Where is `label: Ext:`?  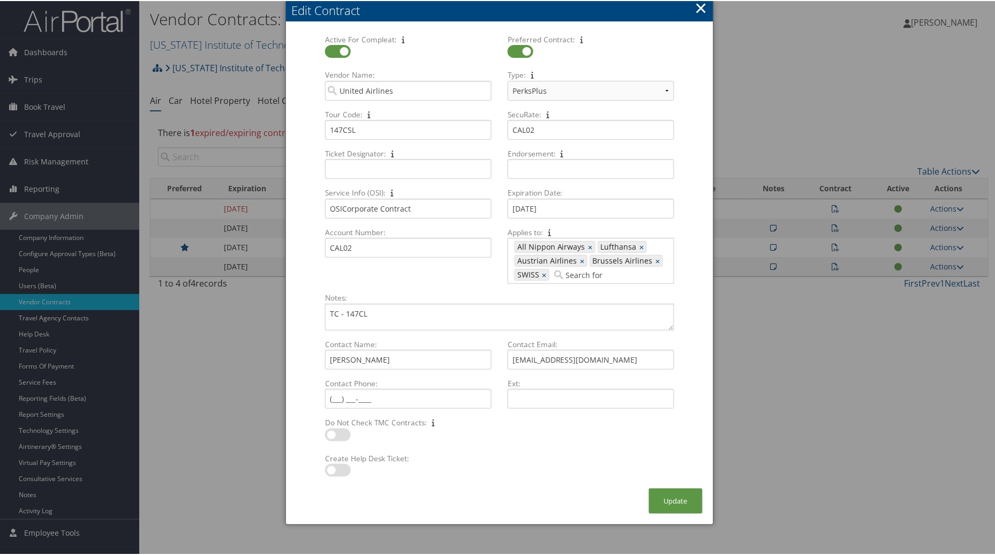
label: Ext: is located at coordinates (591, 382).